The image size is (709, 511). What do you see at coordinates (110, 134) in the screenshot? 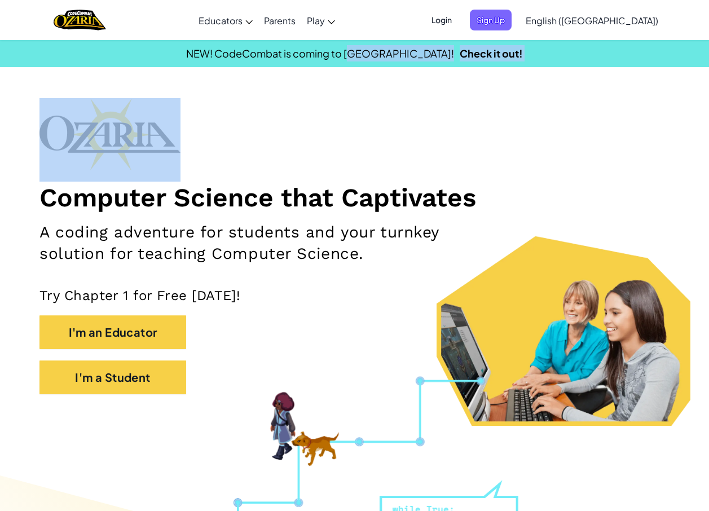
I see `img: Ozaria branding logo` at bounding box center [110, 134].